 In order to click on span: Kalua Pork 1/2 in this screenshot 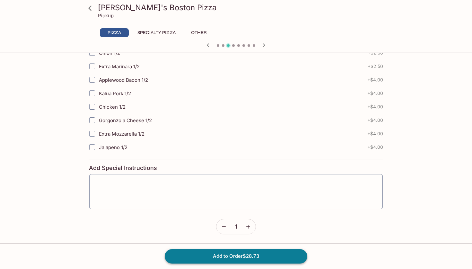, I will do `click(115, 93)`.